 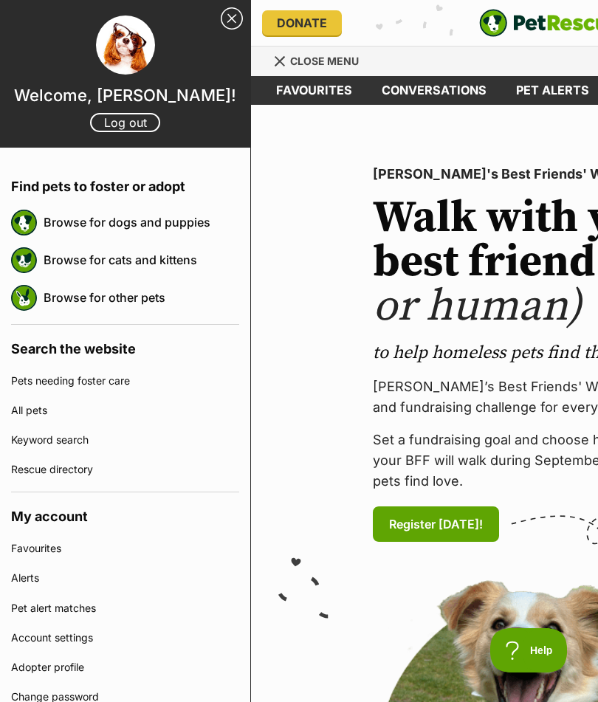 What do you see at coordinates (125, 608) in the screenshot?
I see `a: Pet alert matches` at bounding box center [125, 608].